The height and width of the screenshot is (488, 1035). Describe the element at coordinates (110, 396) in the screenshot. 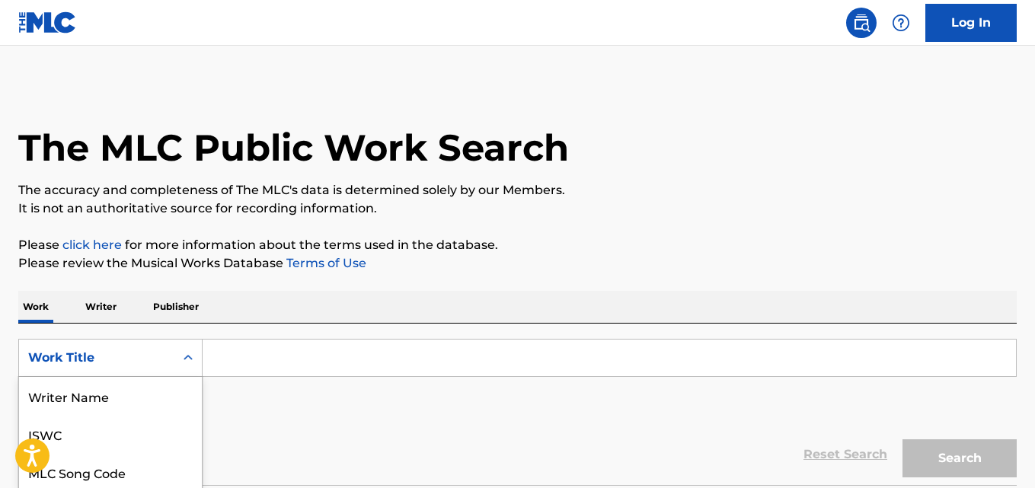

I see `div: Writer Name` at that location.